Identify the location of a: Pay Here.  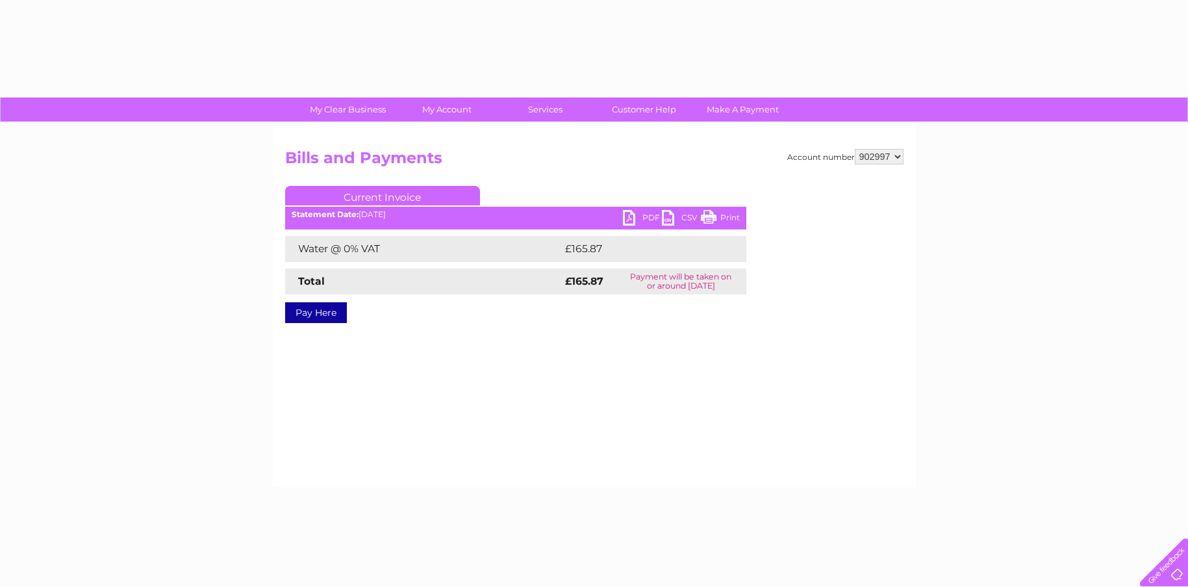
(316, 313).